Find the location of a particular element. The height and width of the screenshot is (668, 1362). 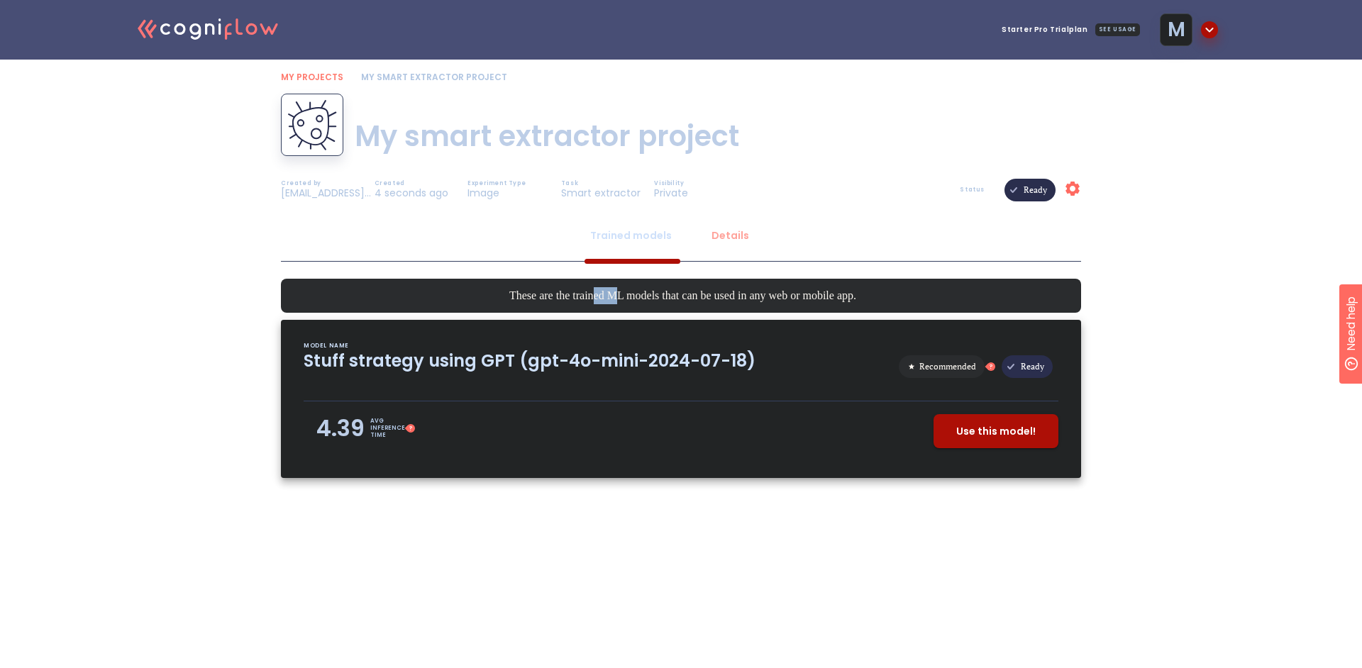

span: Status is located at coordinates (972, 190).